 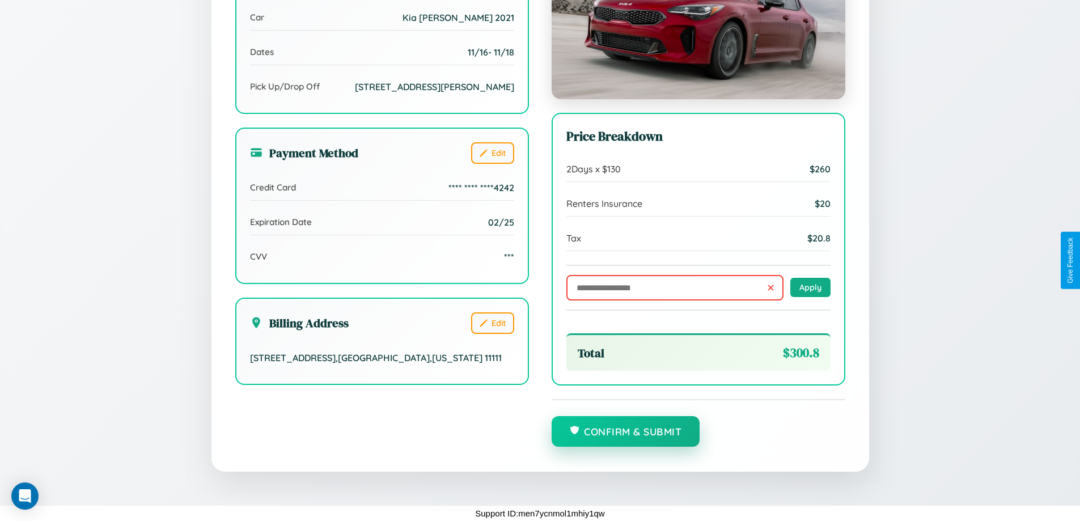 I want to click on h3: Price Breakdown, so click(x=698, y=136).